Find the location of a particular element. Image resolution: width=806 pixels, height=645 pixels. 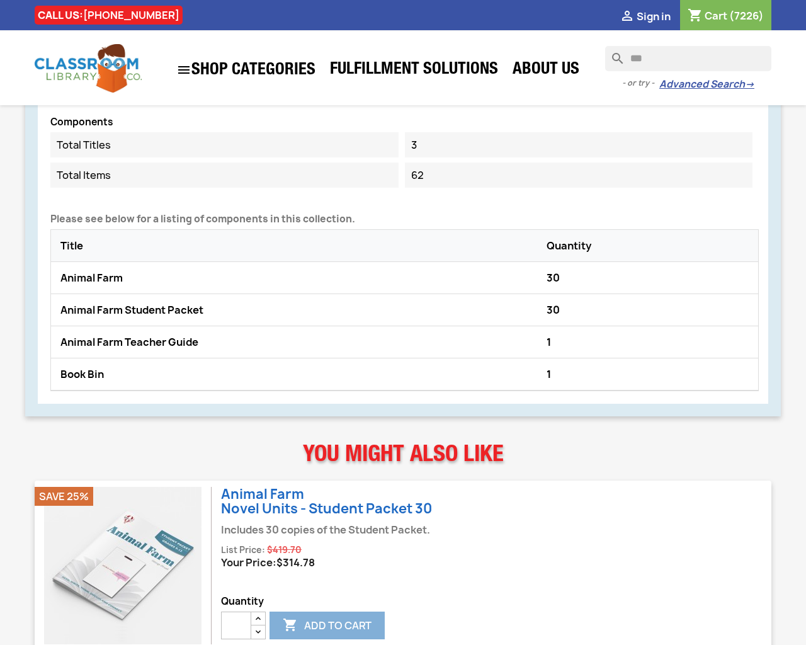

span: - or try - is located at coordinates (640, 83).